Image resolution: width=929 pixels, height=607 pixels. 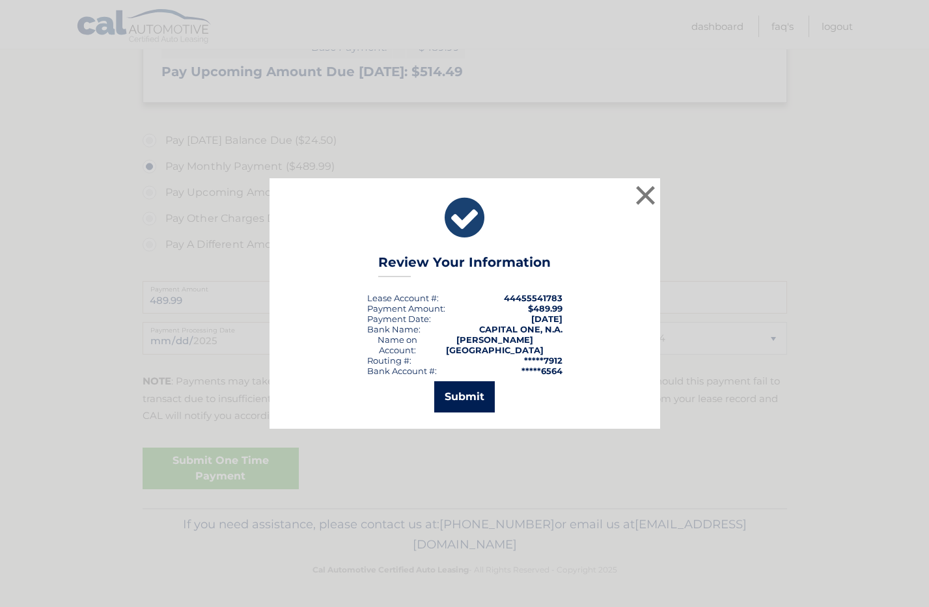 What do you see at coordinates (403, 298) in the screenshot?
I see `div: Lease Account #:` at bounding box center [403, 298].